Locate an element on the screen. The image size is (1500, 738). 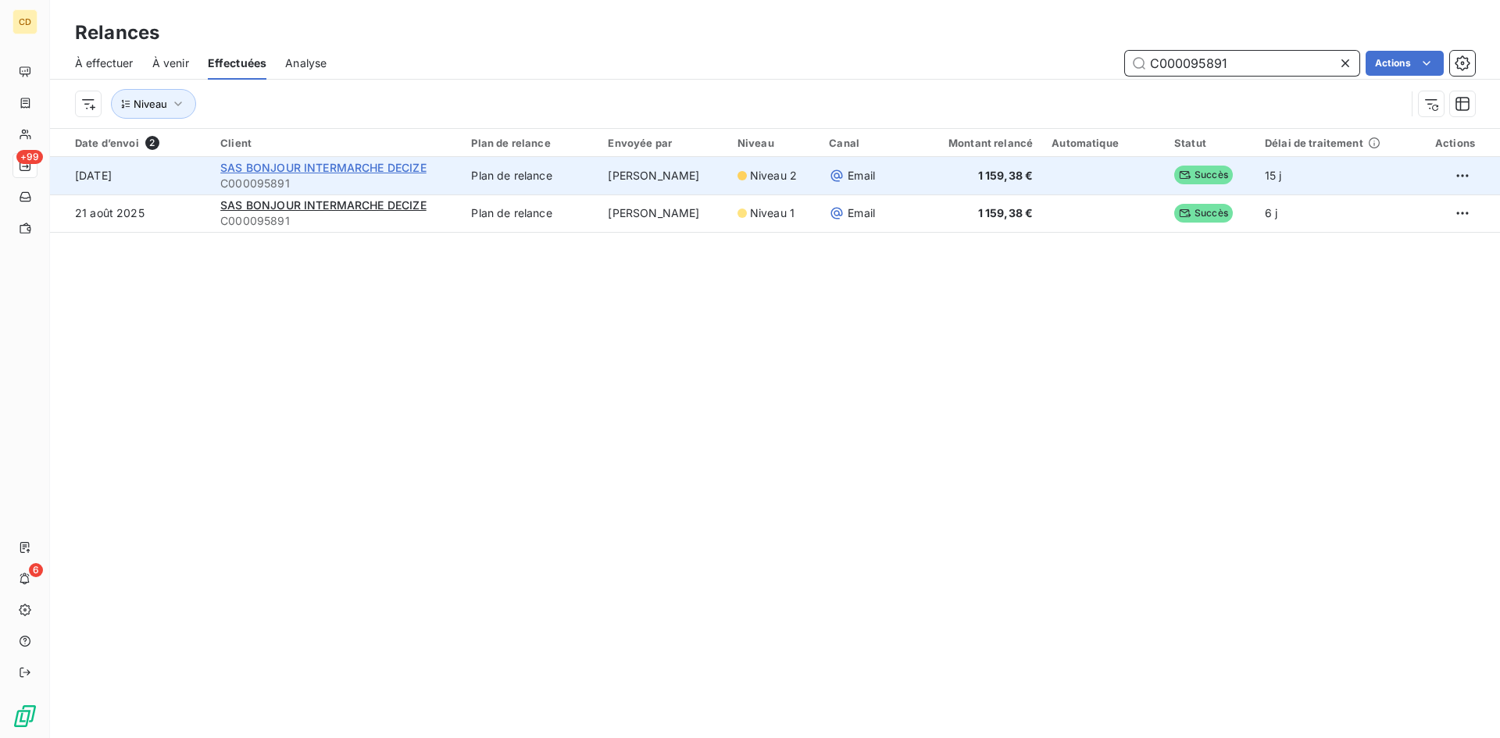
span: 6 is located at coordinates (36, 570).